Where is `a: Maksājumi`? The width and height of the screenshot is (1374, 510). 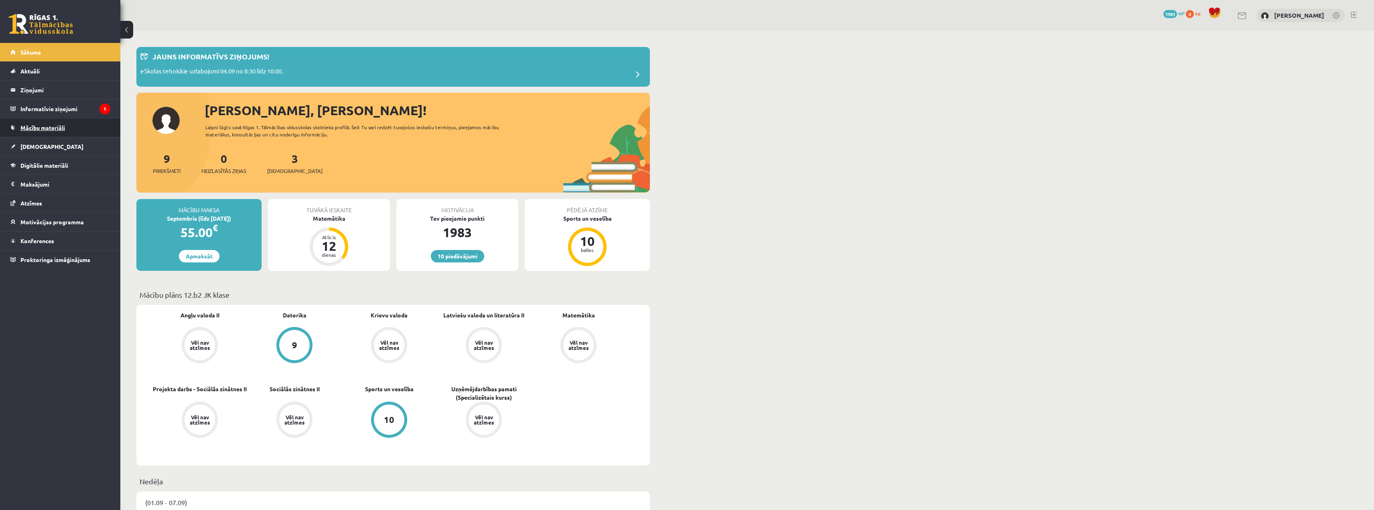
a: Maksājumi is located at coordinates (60, 184).